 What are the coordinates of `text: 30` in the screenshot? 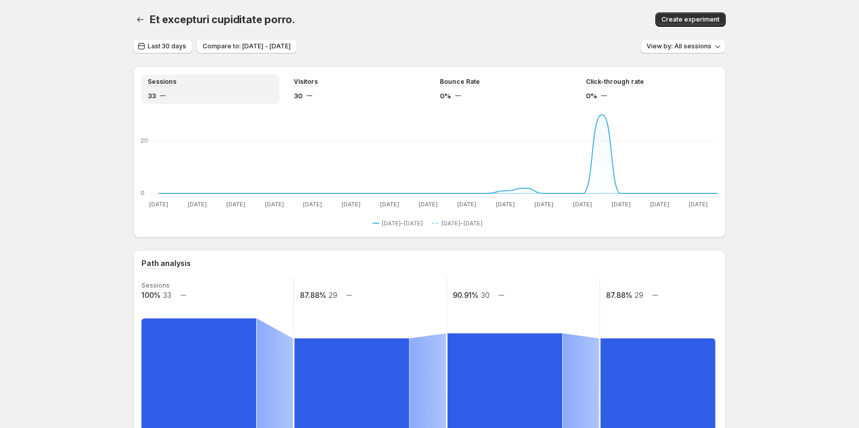 It's located at (485, 295).